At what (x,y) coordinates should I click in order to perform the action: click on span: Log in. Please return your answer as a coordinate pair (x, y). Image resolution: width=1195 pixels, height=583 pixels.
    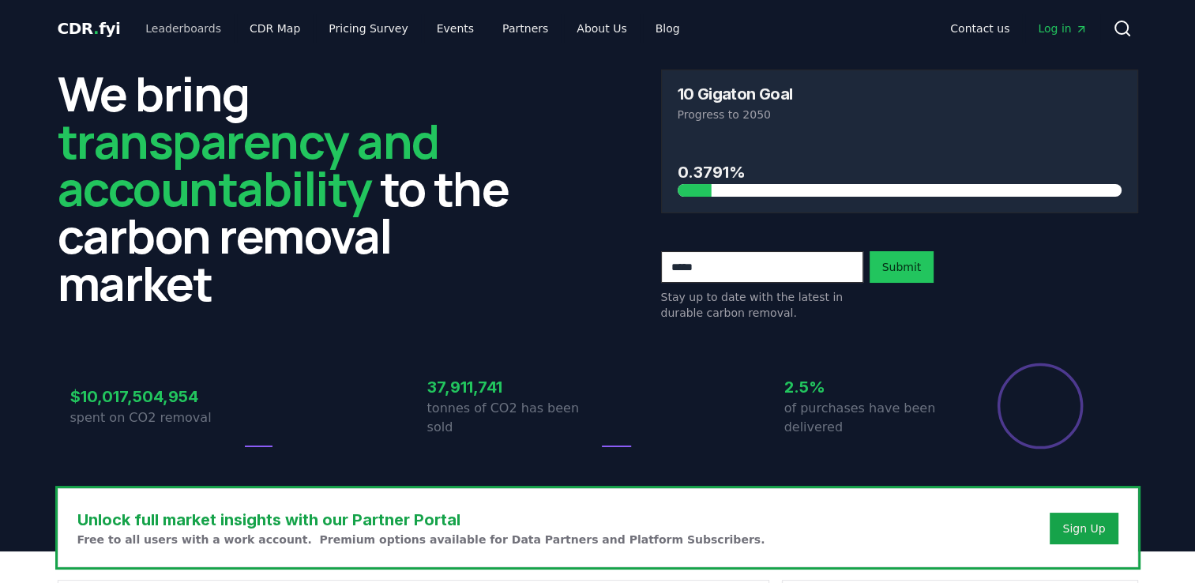
    Looking at the image, I should click on (1062, 28).